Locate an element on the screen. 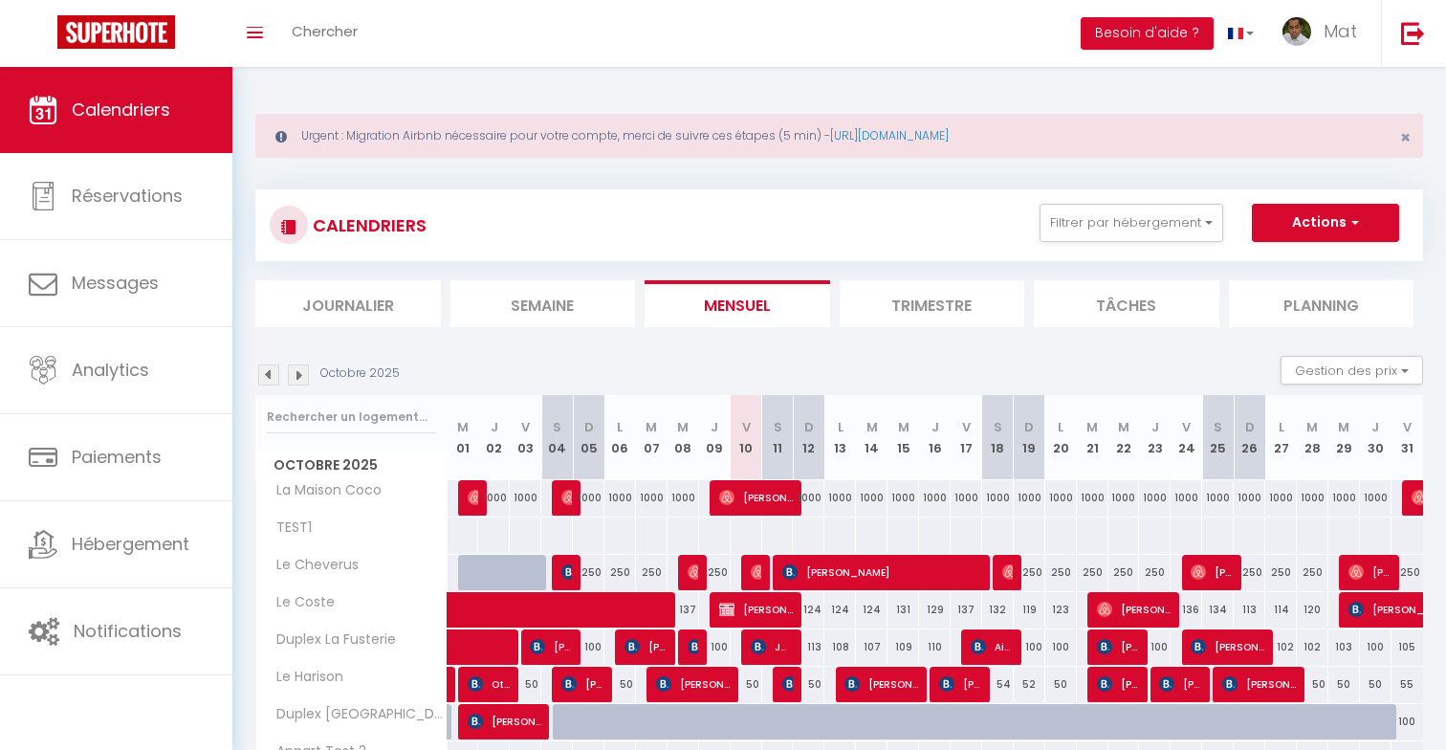 The width and height of the screenshot is (1446, 750). span: Chercher is located at coordinates (324, 31).